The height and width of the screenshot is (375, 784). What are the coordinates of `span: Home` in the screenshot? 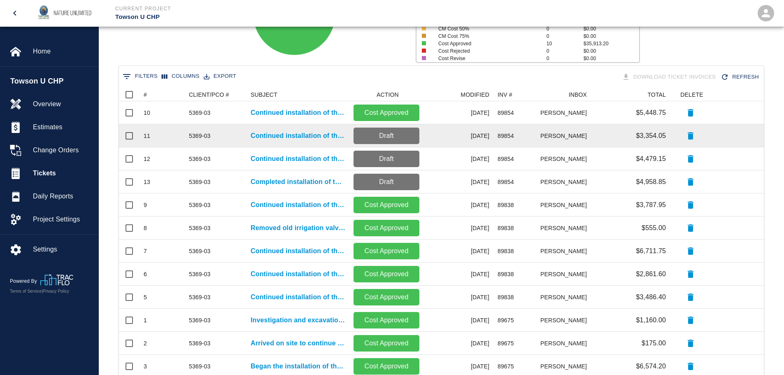 It's located at (62, 51).